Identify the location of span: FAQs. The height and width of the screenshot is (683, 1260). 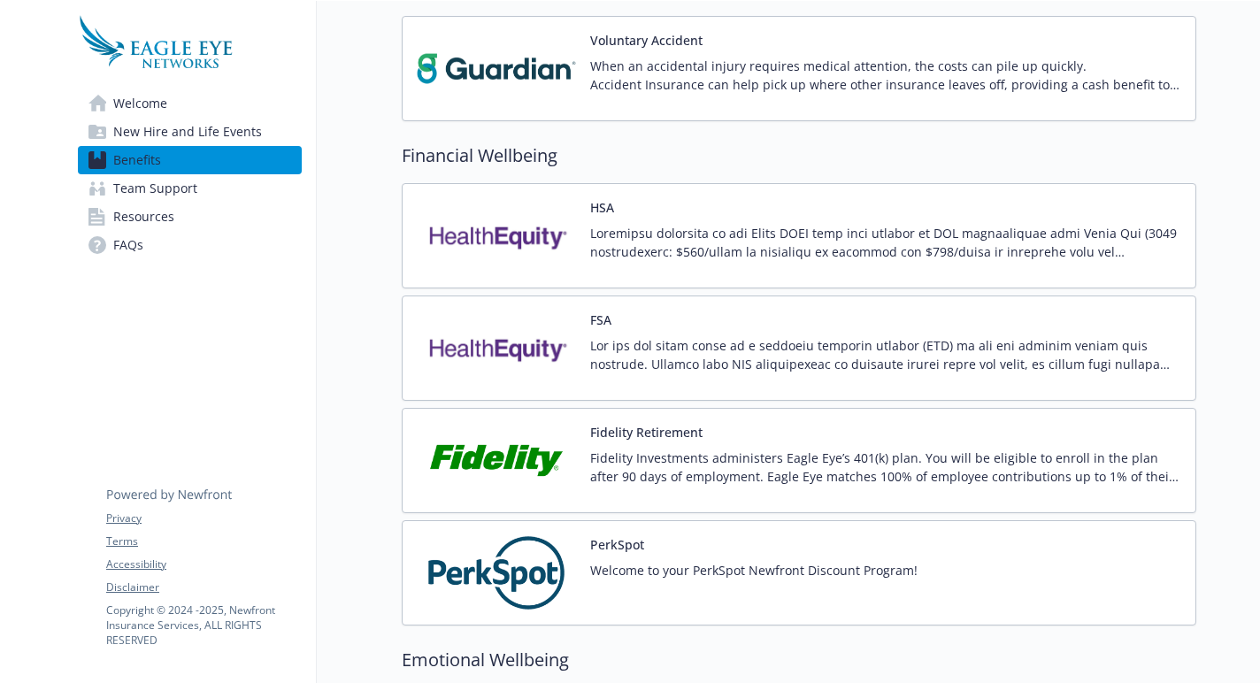
(128, 245).